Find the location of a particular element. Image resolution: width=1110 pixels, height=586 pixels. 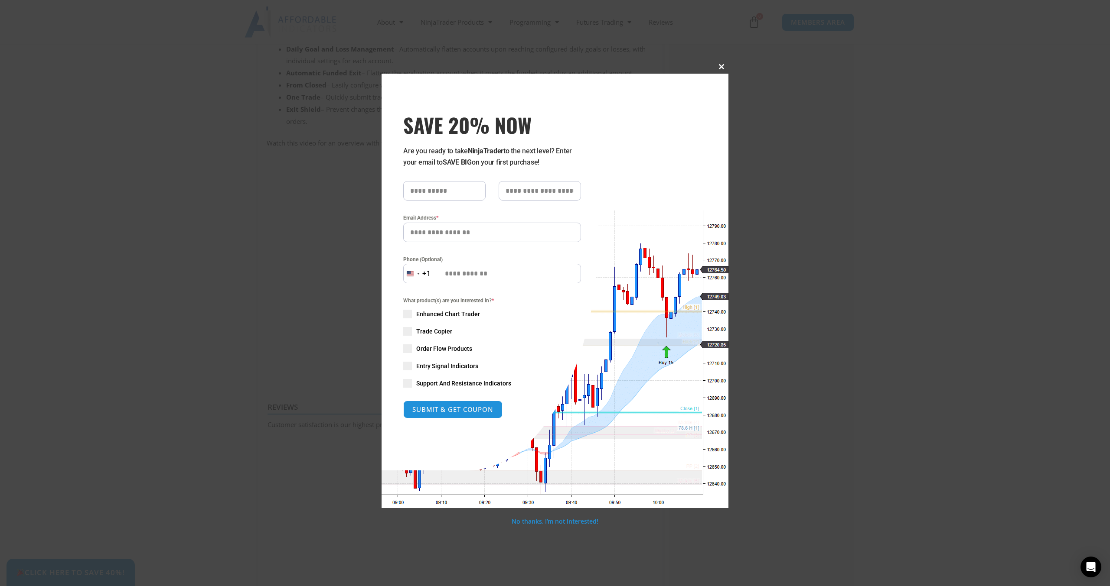

label: Email Address is located at coordinates (492, 218).